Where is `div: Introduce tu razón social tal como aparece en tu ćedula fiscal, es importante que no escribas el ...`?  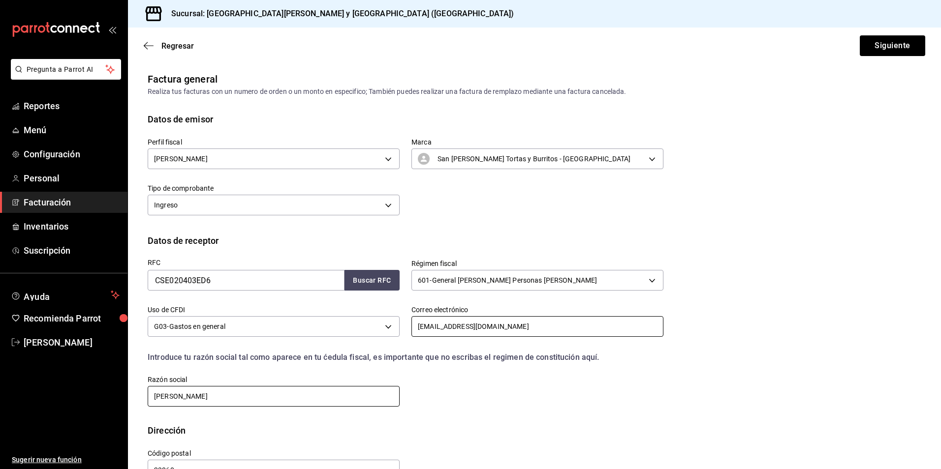
div: Introduce tu razón social tal como aparece en tu ćedula fiscal, es importante que no escribas el ... is located at coordinates (405, 358).